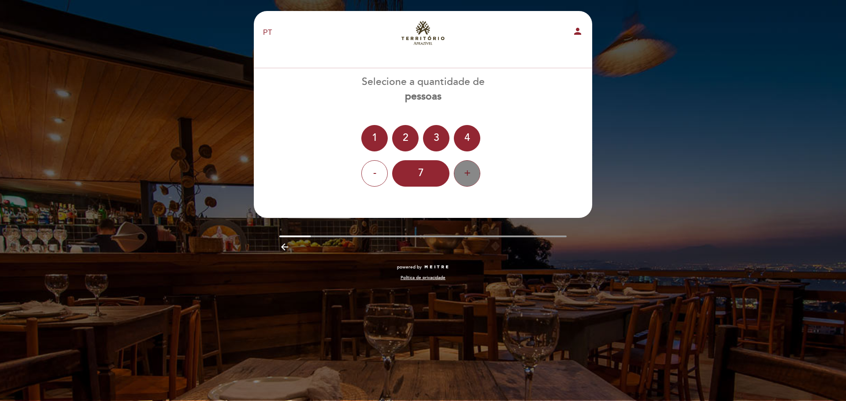  I want to click on div: 2, so click(405, 138).